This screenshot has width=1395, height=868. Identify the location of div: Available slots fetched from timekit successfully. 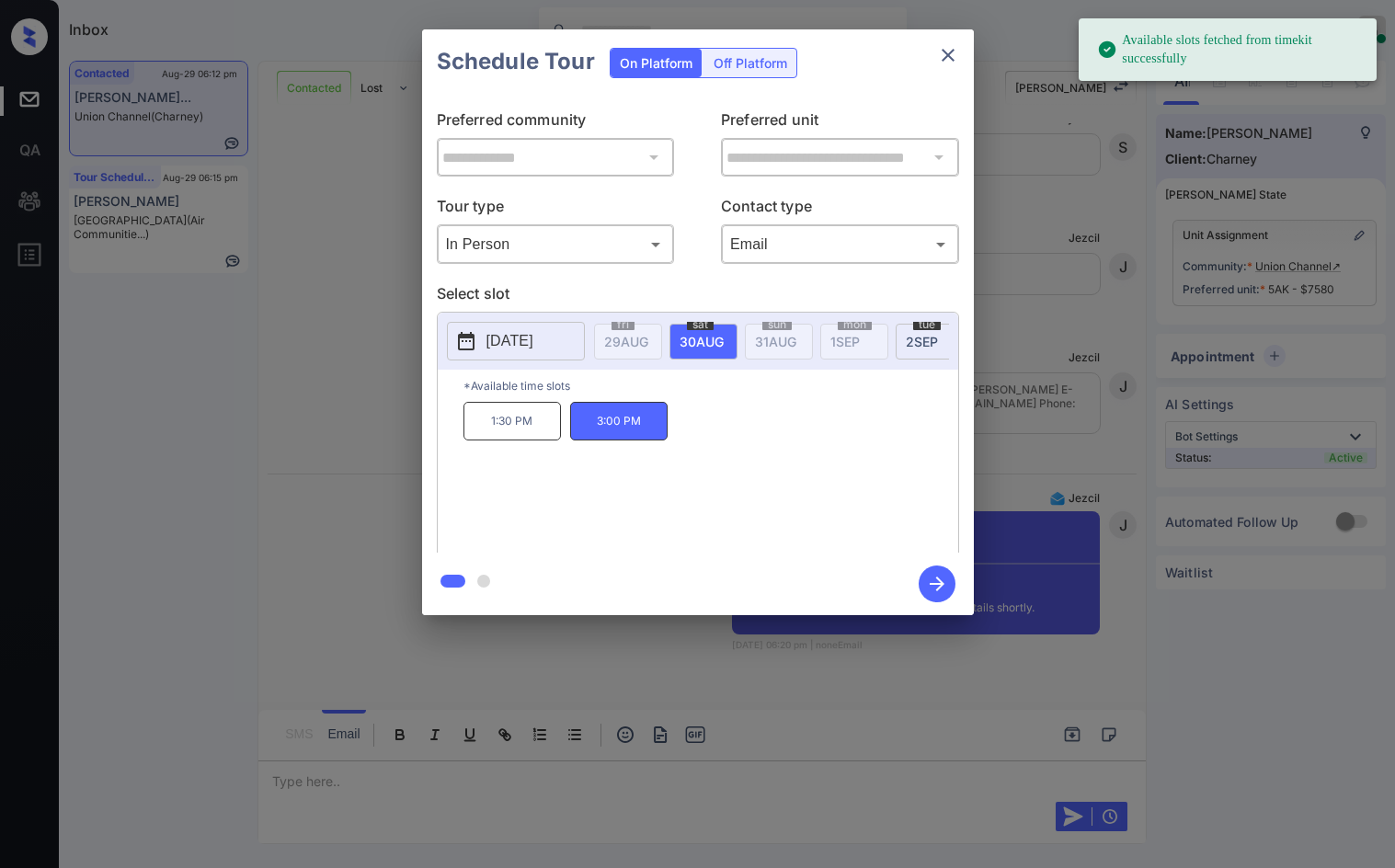
(1230, 50).